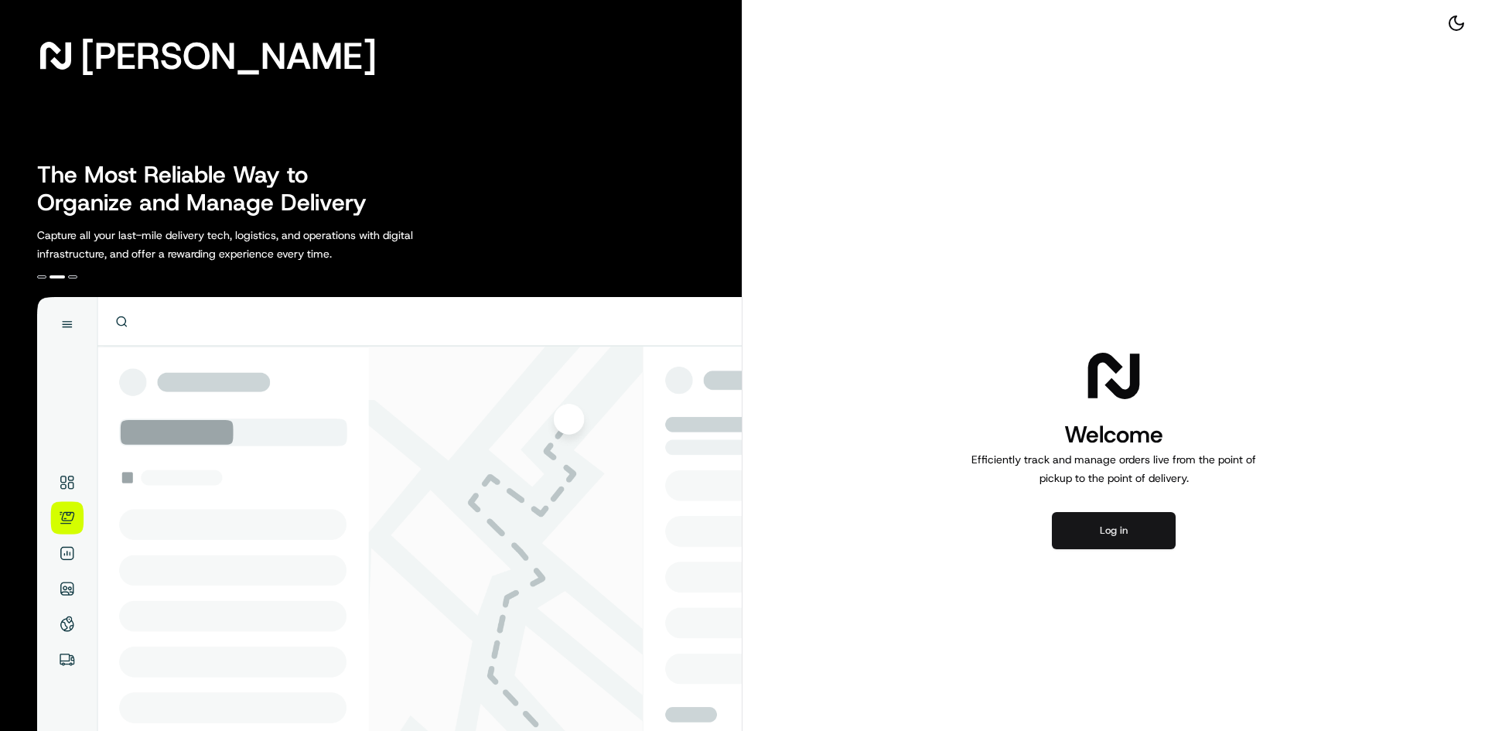 This screenshot has height=731, width=1485. I want to click on h2: The Most Reliable Way to Organize and Manage Delivery, so click(210, 189).